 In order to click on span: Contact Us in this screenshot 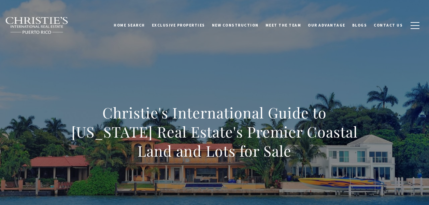, I will do `click(388, 25)`.